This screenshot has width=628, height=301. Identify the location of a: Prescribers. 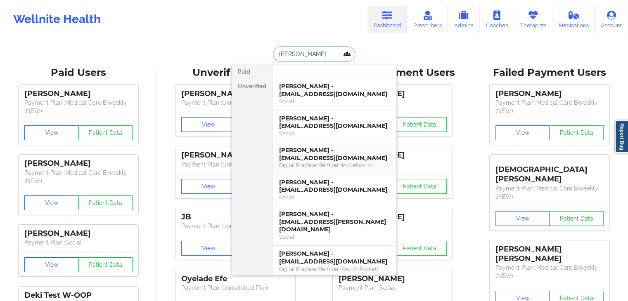
(427, 19).